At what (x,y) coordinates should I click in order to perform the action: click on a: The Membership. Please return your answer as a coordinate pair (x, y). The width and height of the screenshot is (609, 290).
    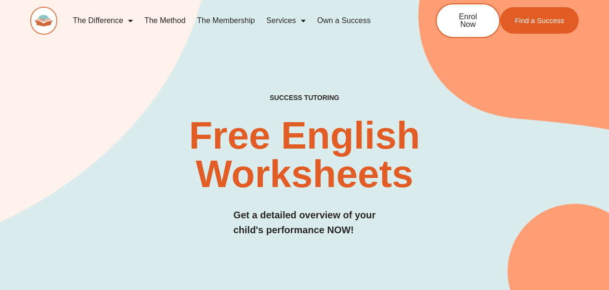
    Looking at the image, I should click on (226, 21).